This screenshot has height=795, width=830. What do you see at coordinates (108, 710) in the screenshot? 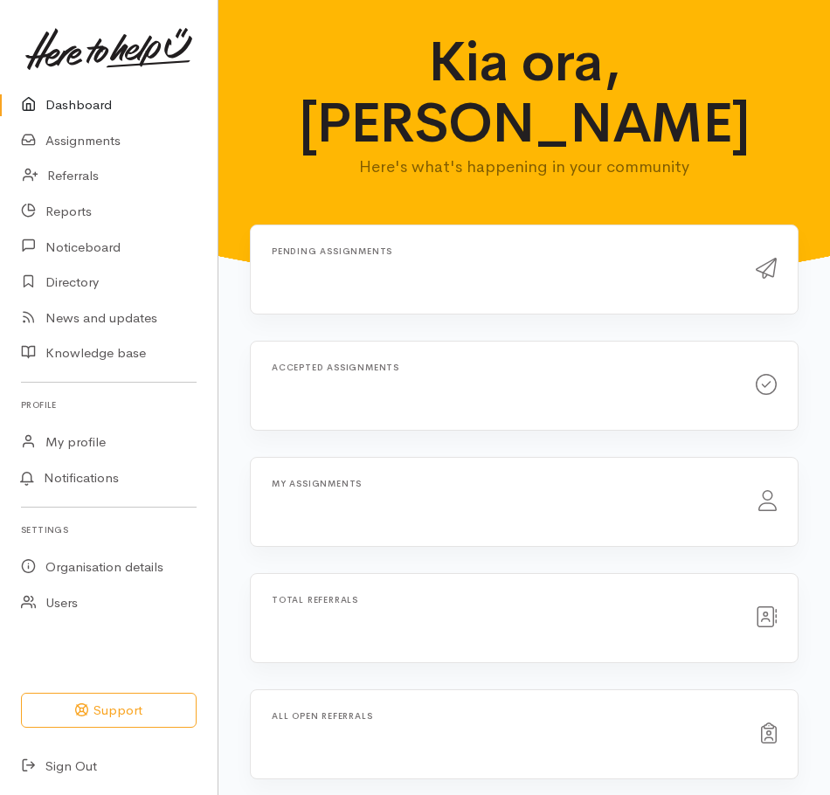
I see `button: Support` at bounding box center [108, 710].